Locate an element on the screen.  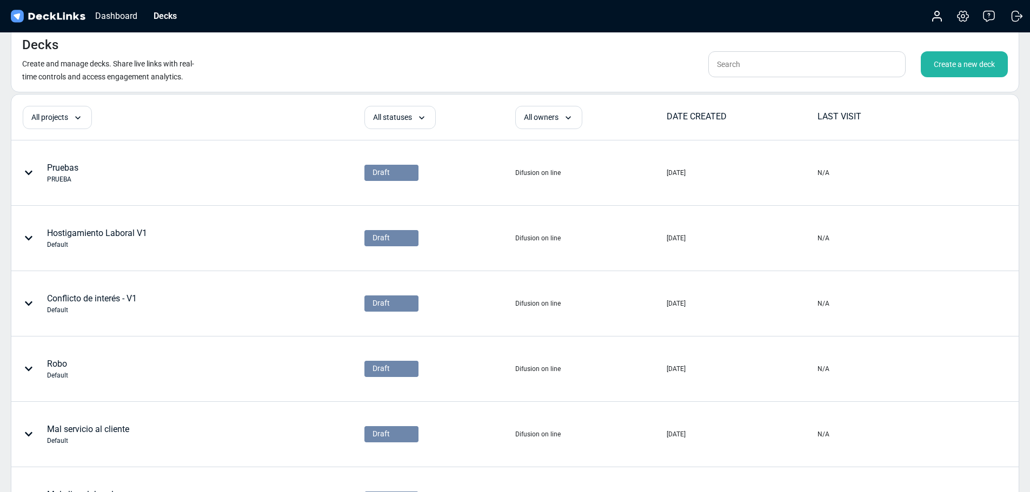
div: Robo is located at coordinates (57, 369).